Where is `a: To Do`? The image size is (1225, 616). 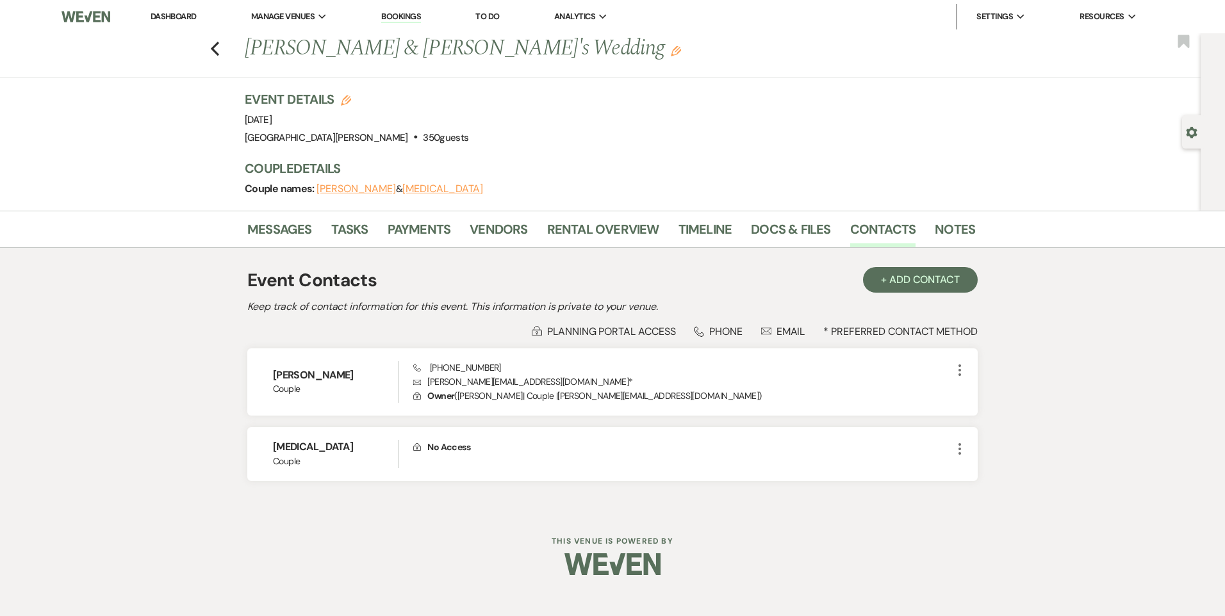 a: To Do is located at coordinates (487, 16).